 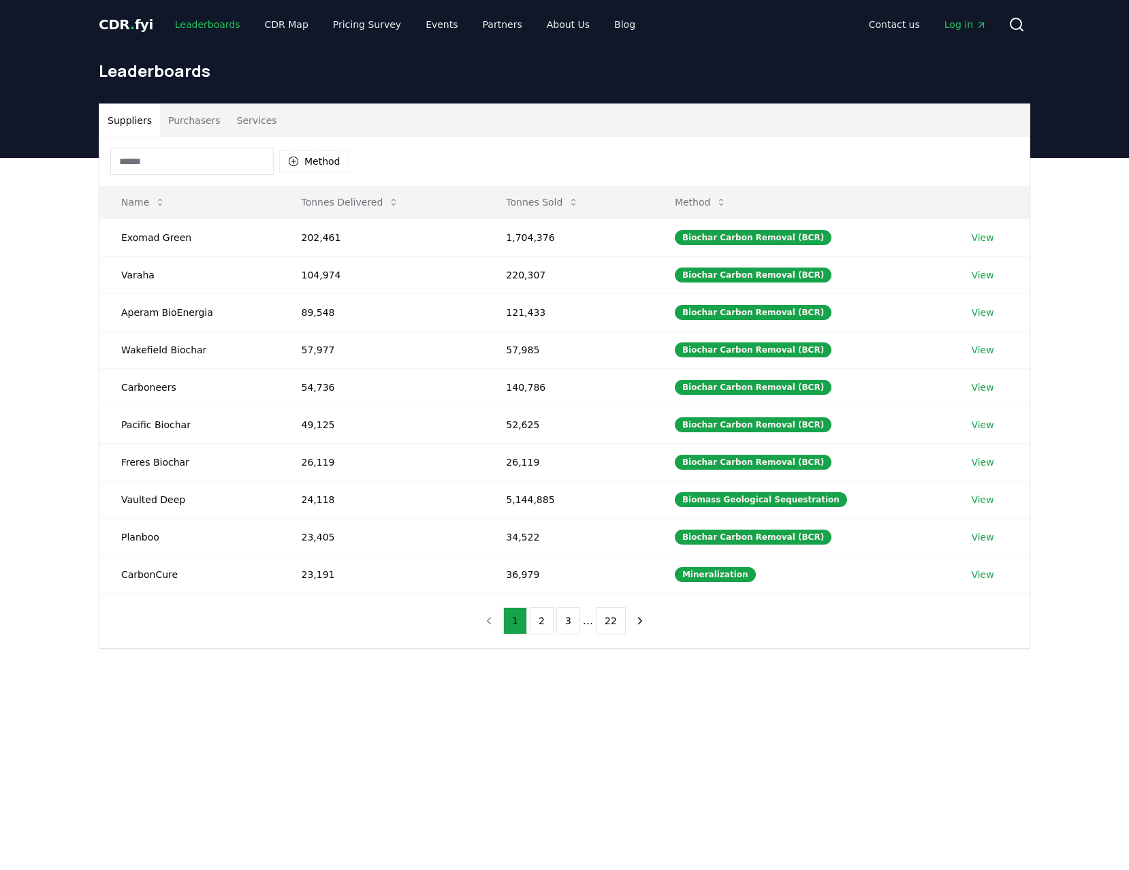 What do you see at coordinates (381, 237) in the screenshot?
I see `td: 202,461` at bounding box center [381, 237].